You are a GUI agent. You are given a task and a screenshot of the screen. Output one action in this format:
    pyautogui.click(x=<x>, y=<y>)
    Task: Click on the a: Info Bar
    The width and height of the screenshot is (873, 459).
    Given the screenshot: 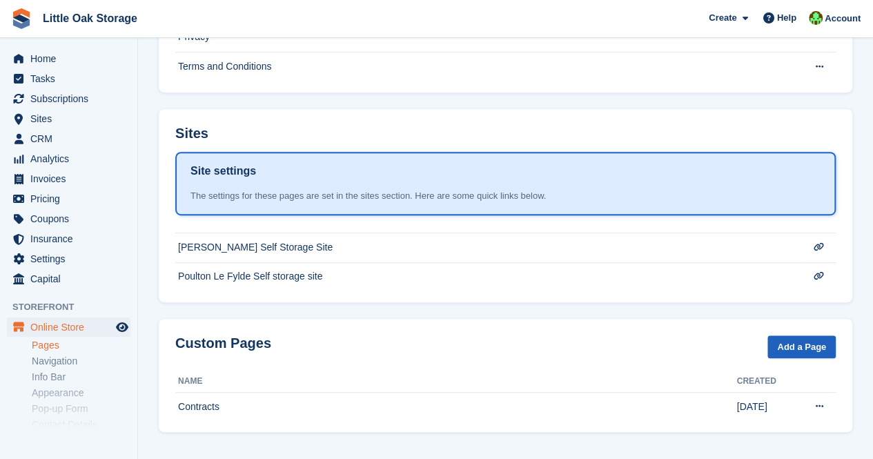 What is the action you would take?
    pyautogui.click(x=81, y=377)
    